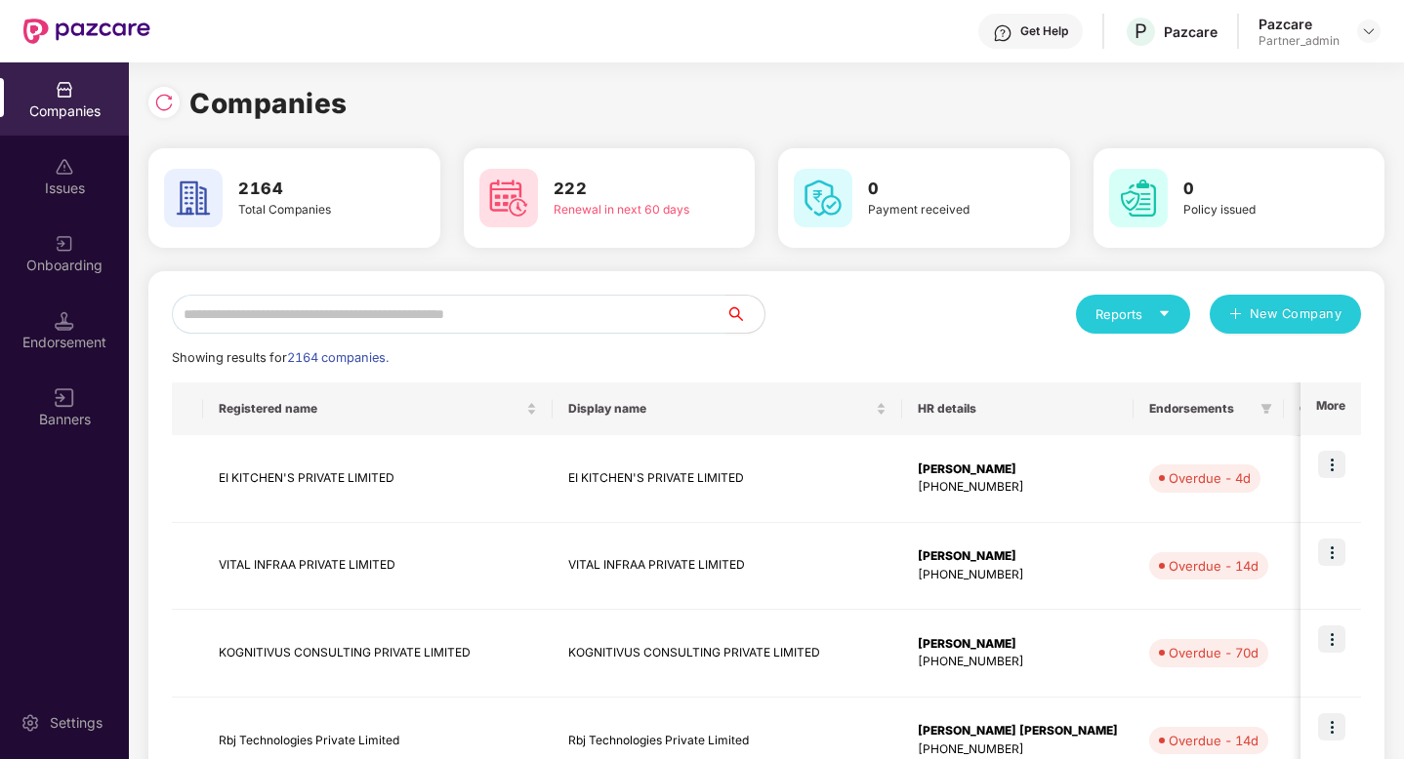 This screenshot has height=759, width=1404. What do you see at coordinates (1235, 315) in the screenshot?
I see `span: plus` at bounding box center [1235, 315].